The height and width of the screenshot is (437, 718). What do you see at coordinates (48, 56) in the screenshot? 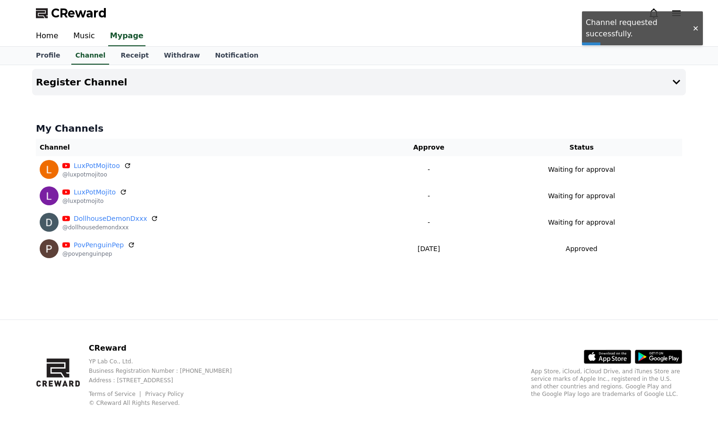
I see `a: Profile` at bounding box center [48, 56].